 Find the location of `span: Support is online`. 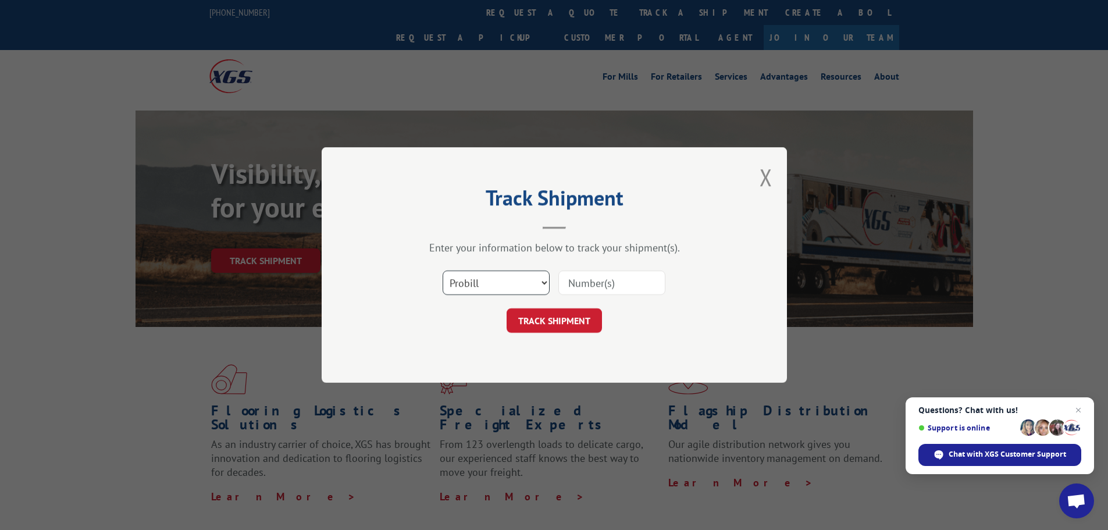

span: Support is online is located at coordinates (967, 428).